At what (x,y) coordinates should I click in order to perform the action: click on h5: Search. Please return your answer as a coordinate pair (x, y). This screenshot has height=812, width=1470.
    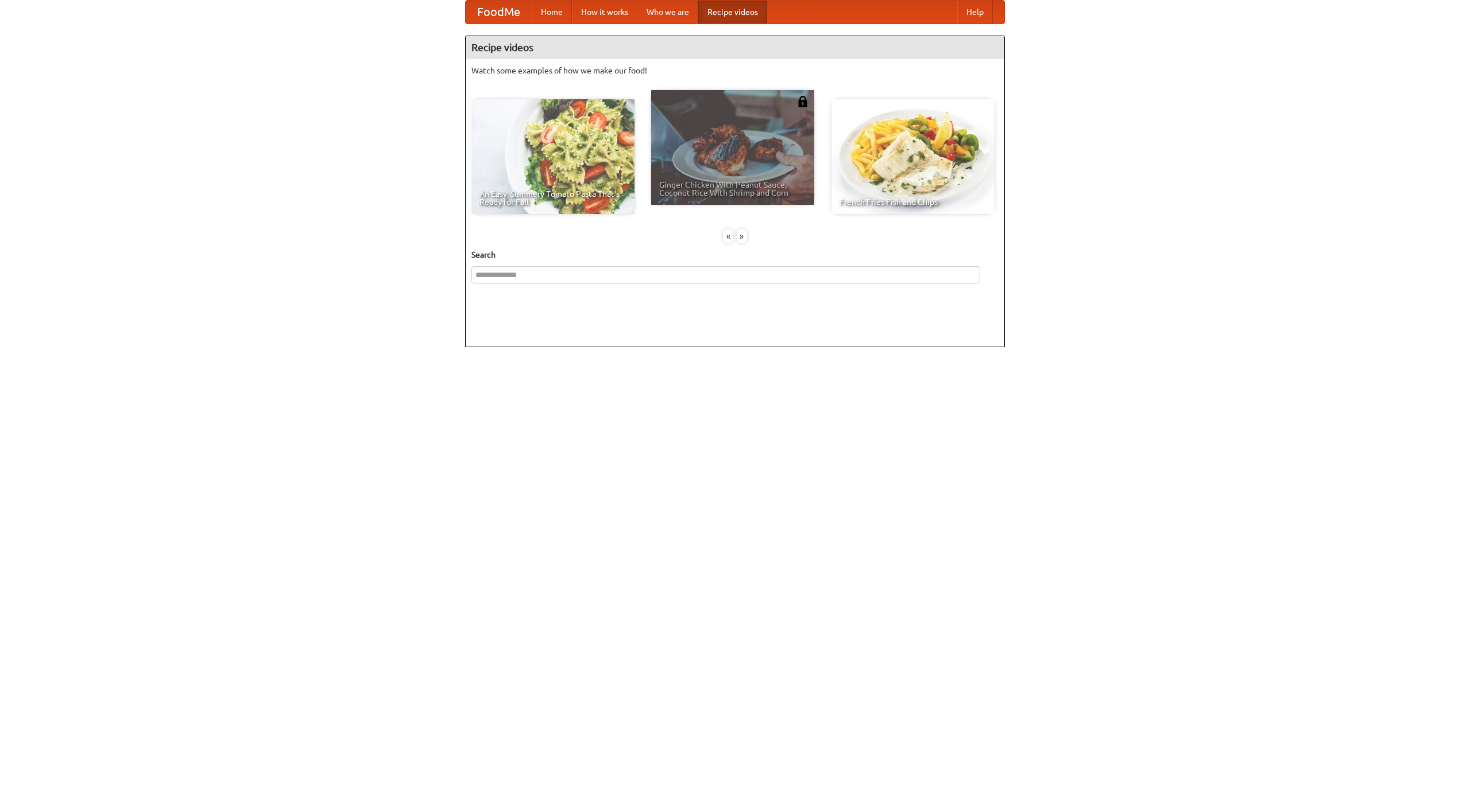
    Looking at the image, I should click on (735, 255).